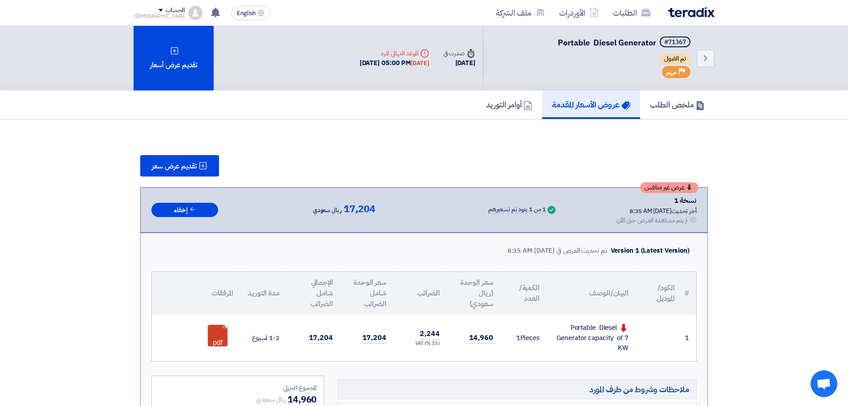 The image size is (848, 406). I want to click on th: مدة التوريد, so click(264, 293).